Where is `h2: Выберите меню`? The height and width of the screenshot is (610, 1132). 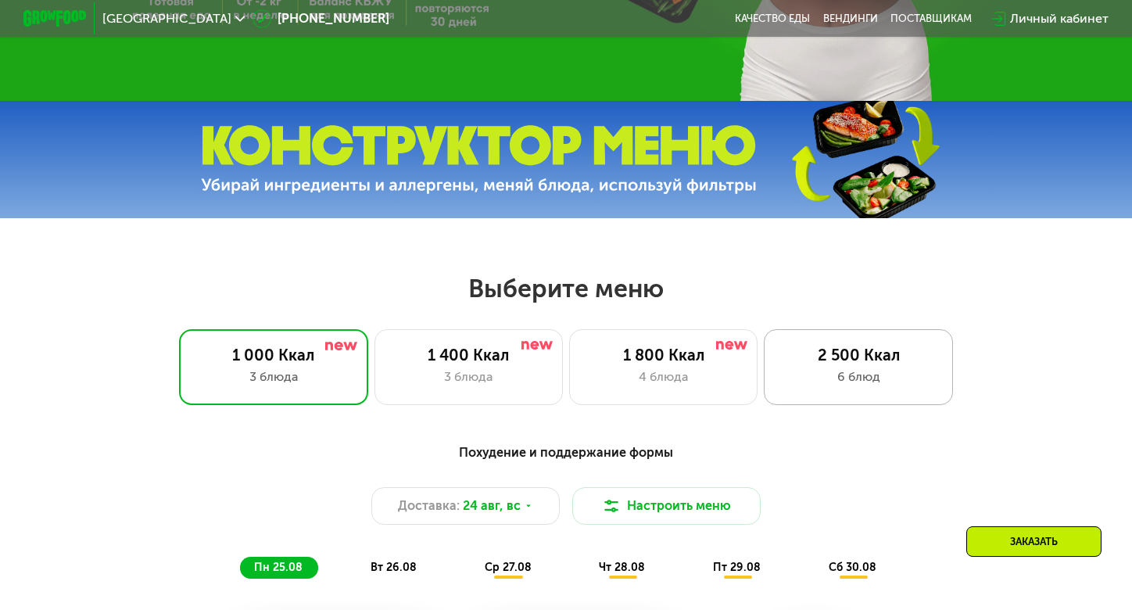
h2: Выберите меню is located at coordinates (565, 288).